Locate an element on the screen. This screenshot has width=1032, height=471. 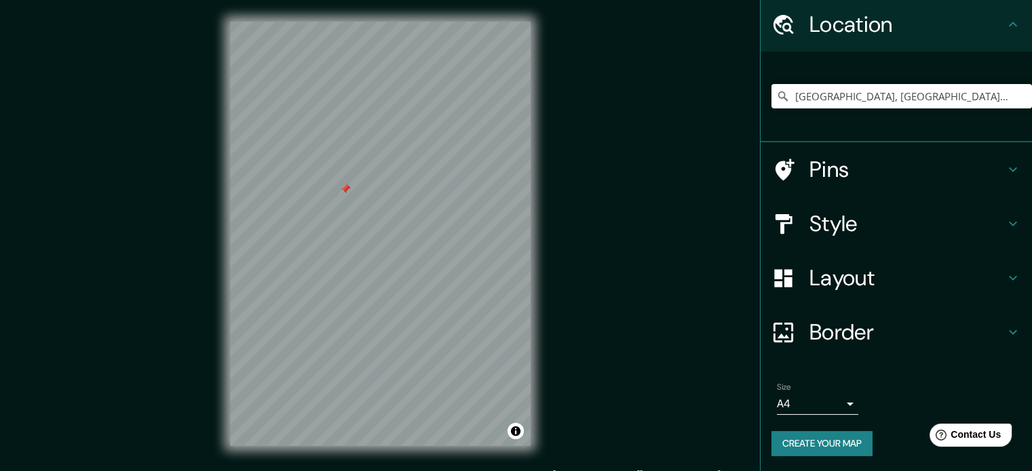
canvas: Map is located at coordinates (380, 234).